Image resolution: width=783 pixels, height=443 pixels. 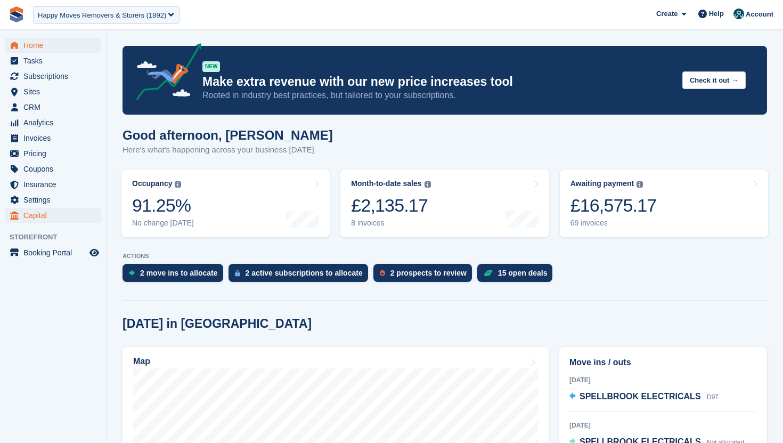 What do you see at coordinates (58, 237) in the screenshot?
I see `span: Storefront` at bounding box center [58, 237].